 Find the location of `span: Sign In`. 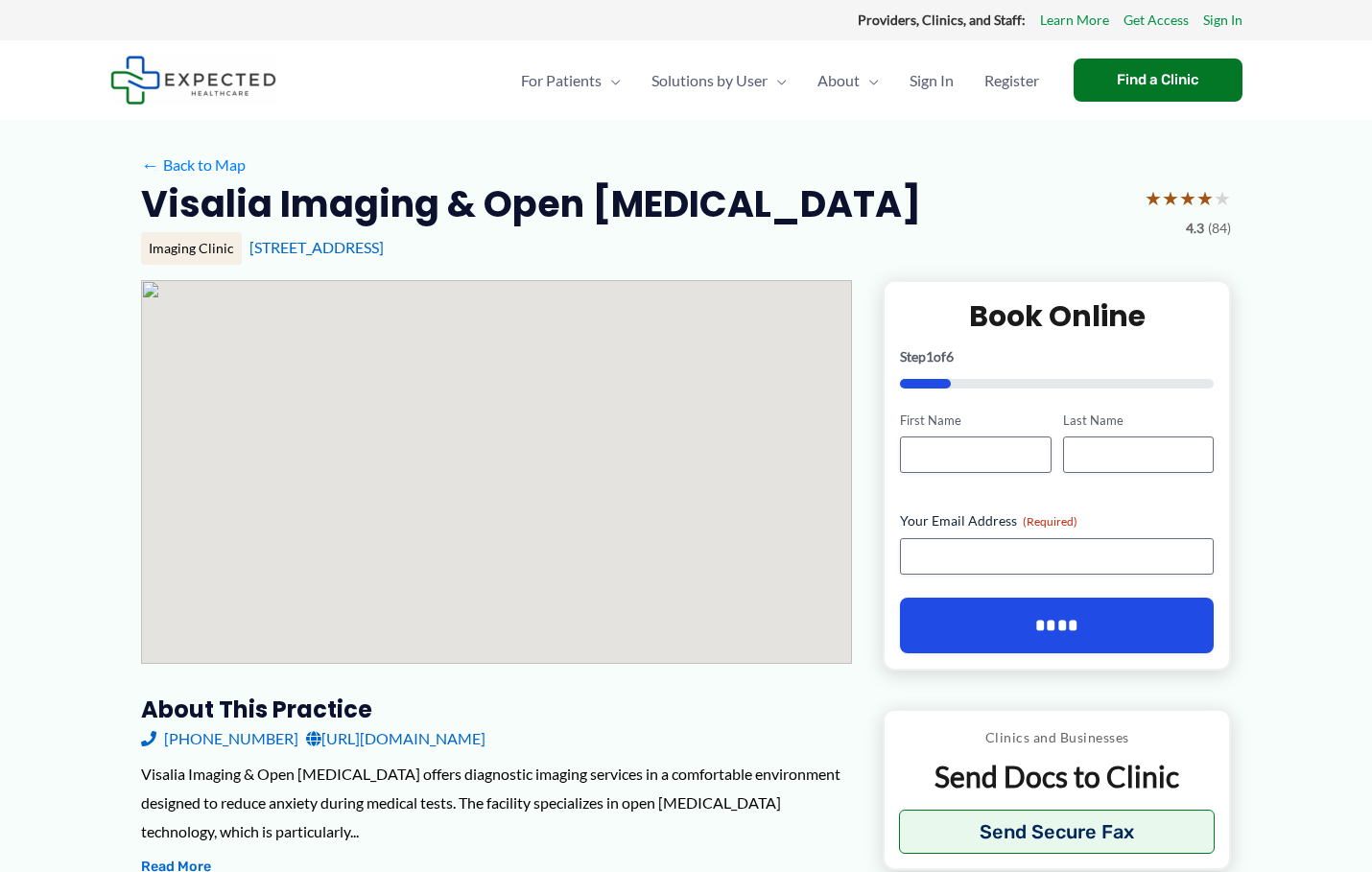

span: Sign In is located at coordinates (931, 80).